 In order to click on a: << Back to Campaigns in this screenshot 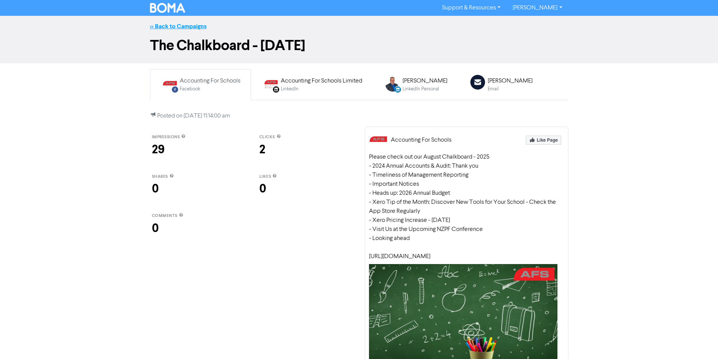, I will do `click(178, 26)`.